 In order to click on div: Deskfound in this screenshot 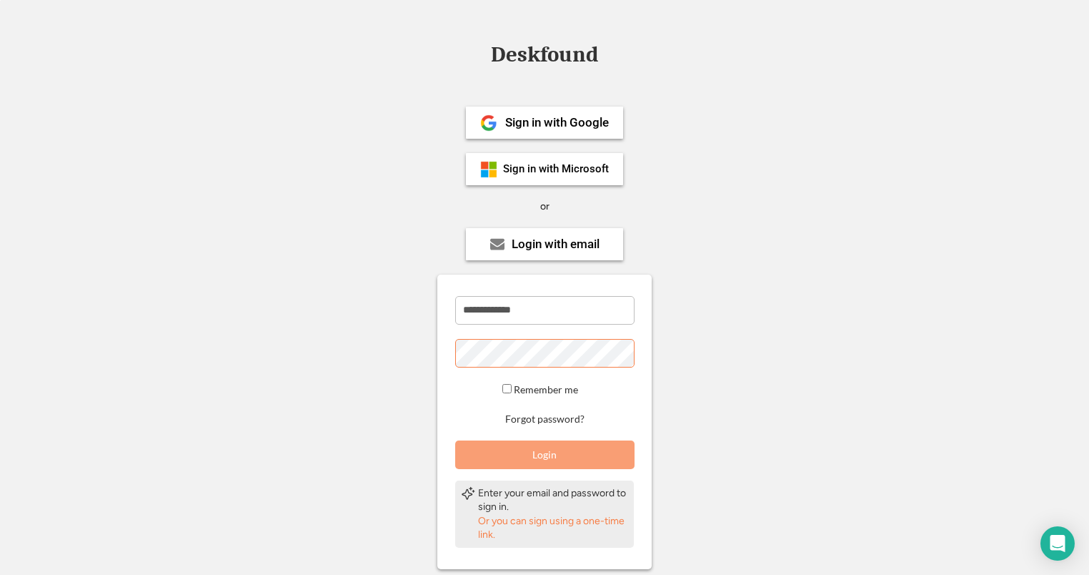, I will do `click(545, 54)`.